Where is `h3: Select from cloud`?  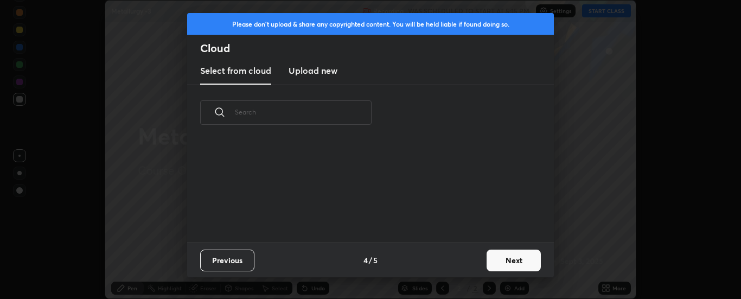
h3: Select from cloud is located at coordinates (235, 70).